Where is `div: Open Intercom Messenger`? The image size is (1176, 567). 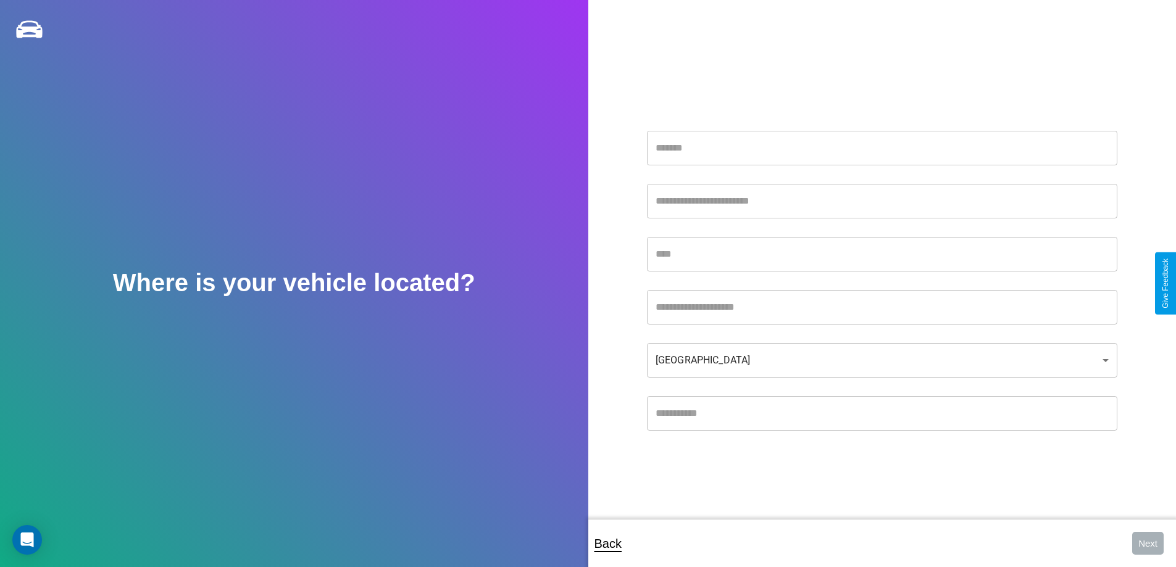 div: Open Intercom Messenger is located at coordinates (27, 540).